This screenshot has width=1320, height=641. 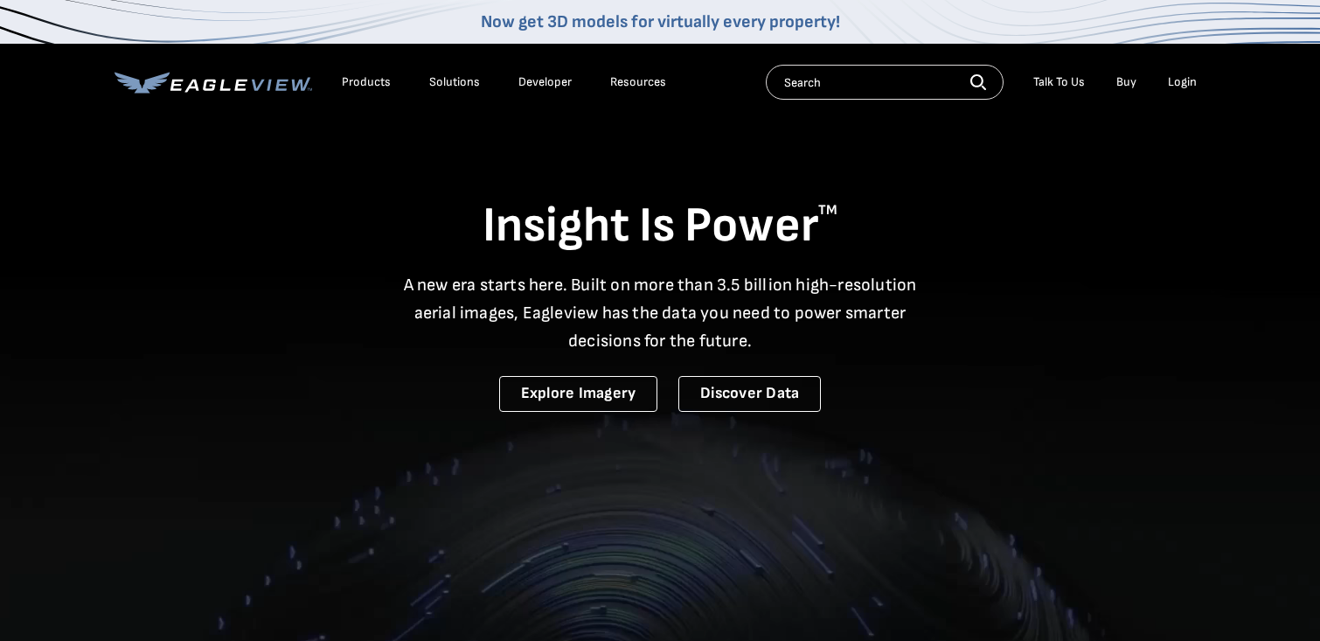 I want to click on div: Products, so click(x=366, y=82).